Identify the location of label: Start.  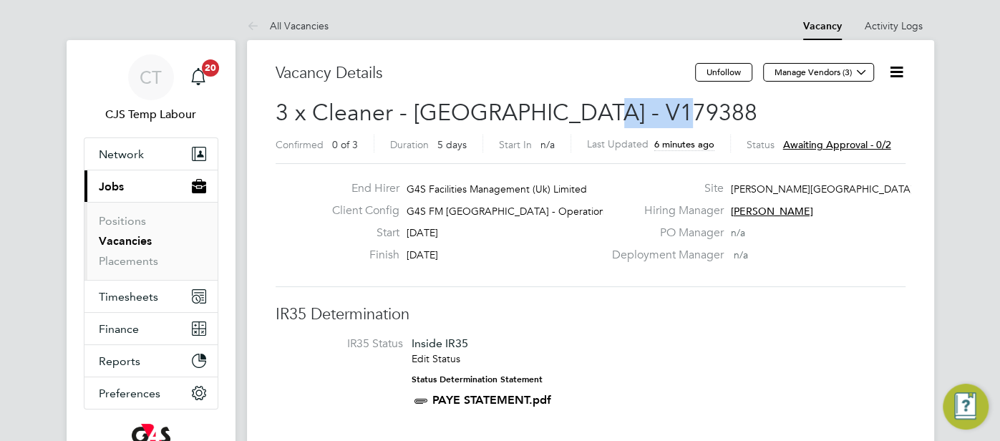
(360, 233).